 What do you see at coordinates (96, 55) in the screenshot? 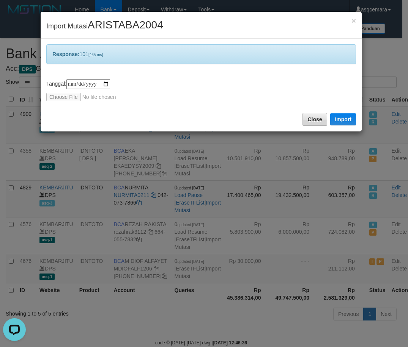
I see `span: [465 ms]` at bounding box center [96, 55].